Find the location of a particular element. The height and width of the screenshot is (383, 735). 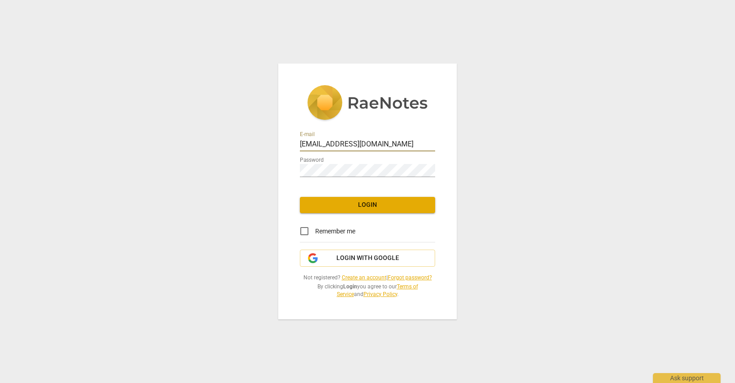

span: Login with Google is located at coordinates (367, 258).